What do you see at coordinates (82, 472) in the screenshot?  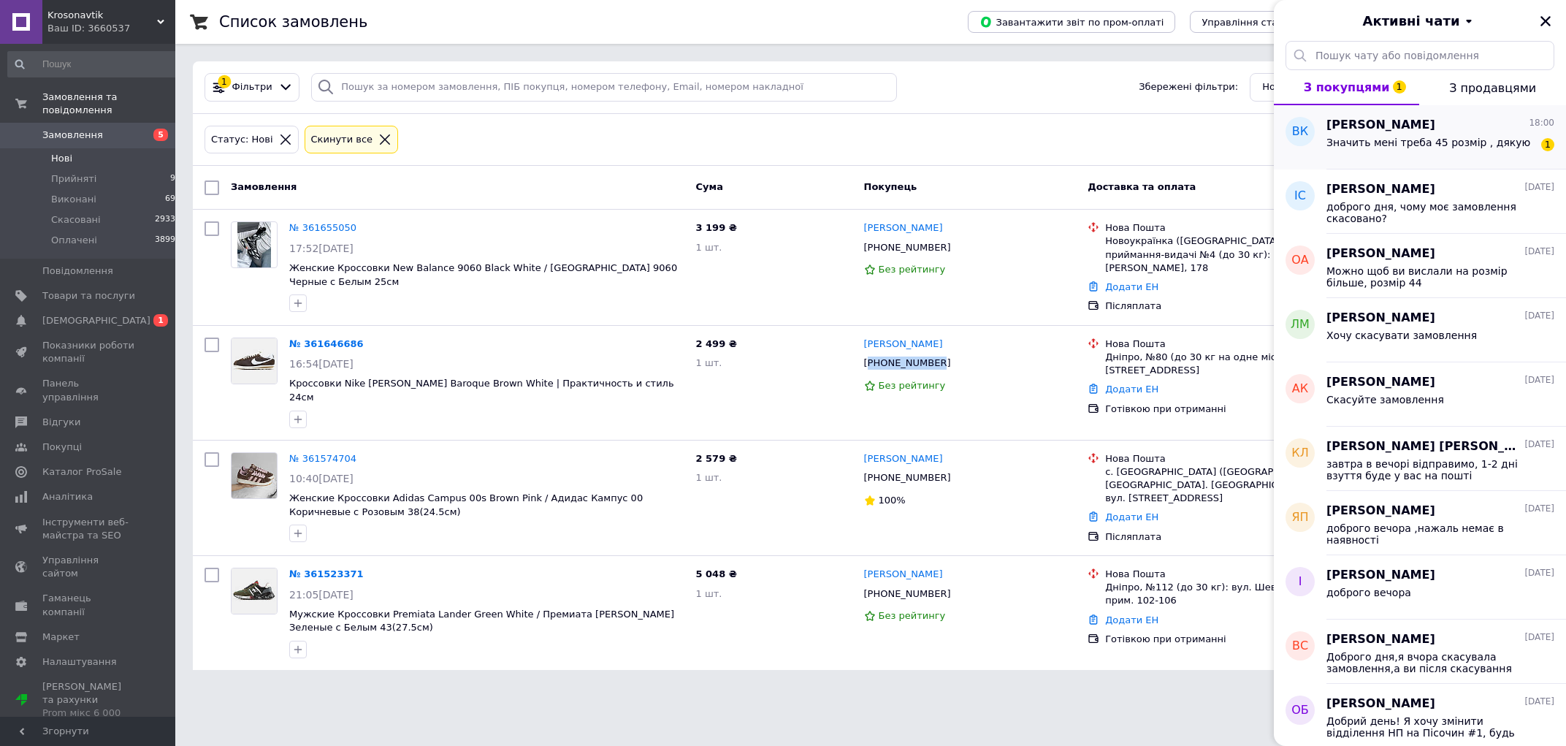 I see `span: Каталог ProSale` at bounding box center [82, 472].